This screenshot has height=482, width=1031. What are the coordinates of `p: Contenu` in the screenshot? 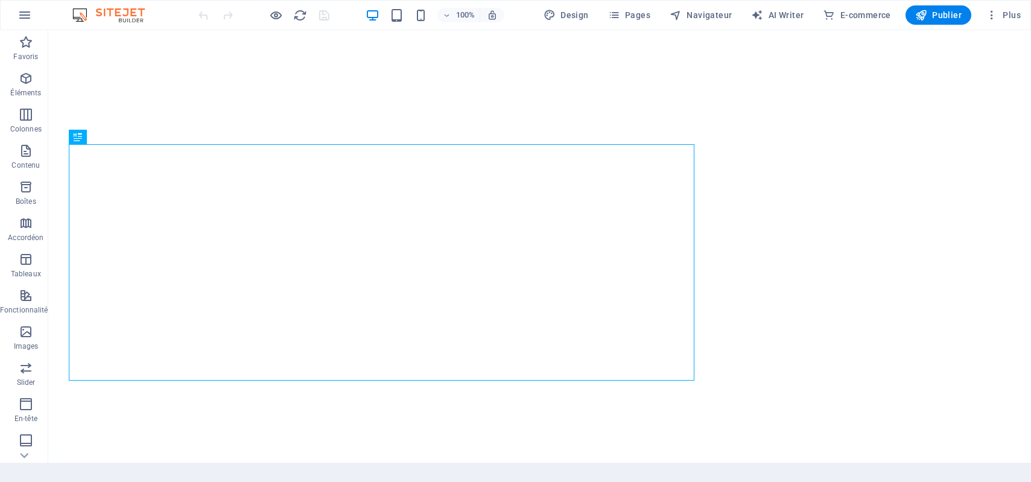 It's located at (25, 165).